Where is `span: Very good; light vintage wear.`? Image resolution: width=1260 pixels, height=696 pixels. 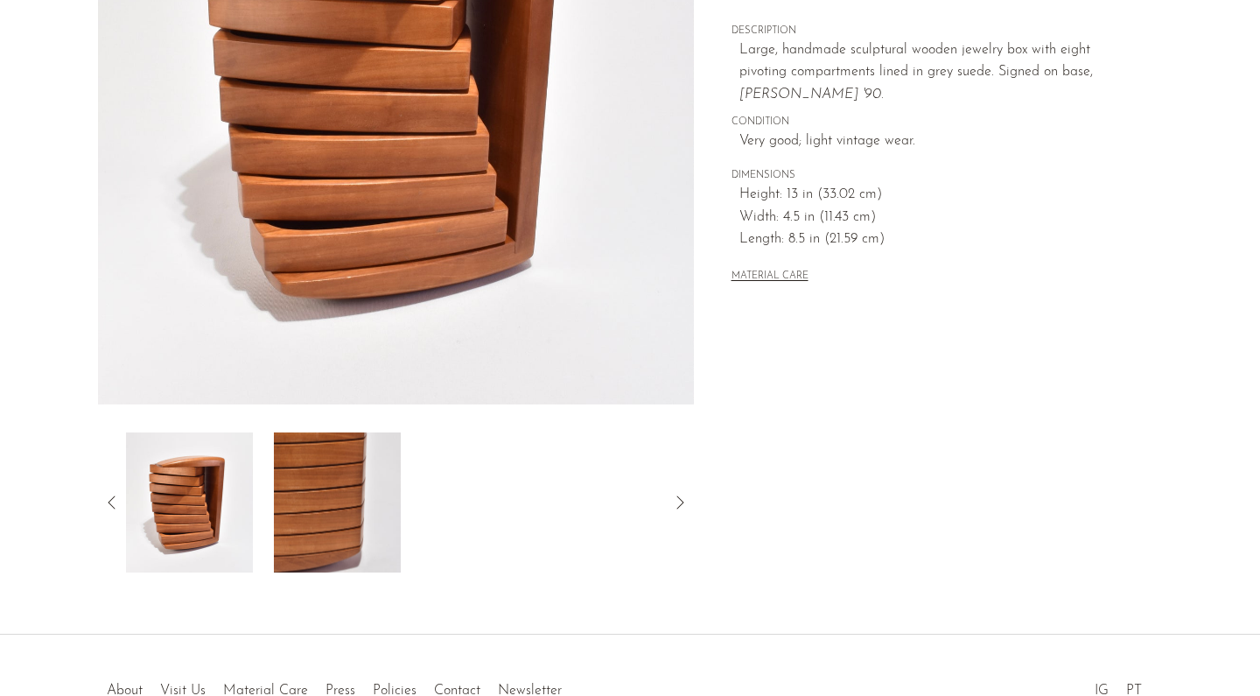
span: Very good; light vintage wear. is located at coordinates (932, 142).